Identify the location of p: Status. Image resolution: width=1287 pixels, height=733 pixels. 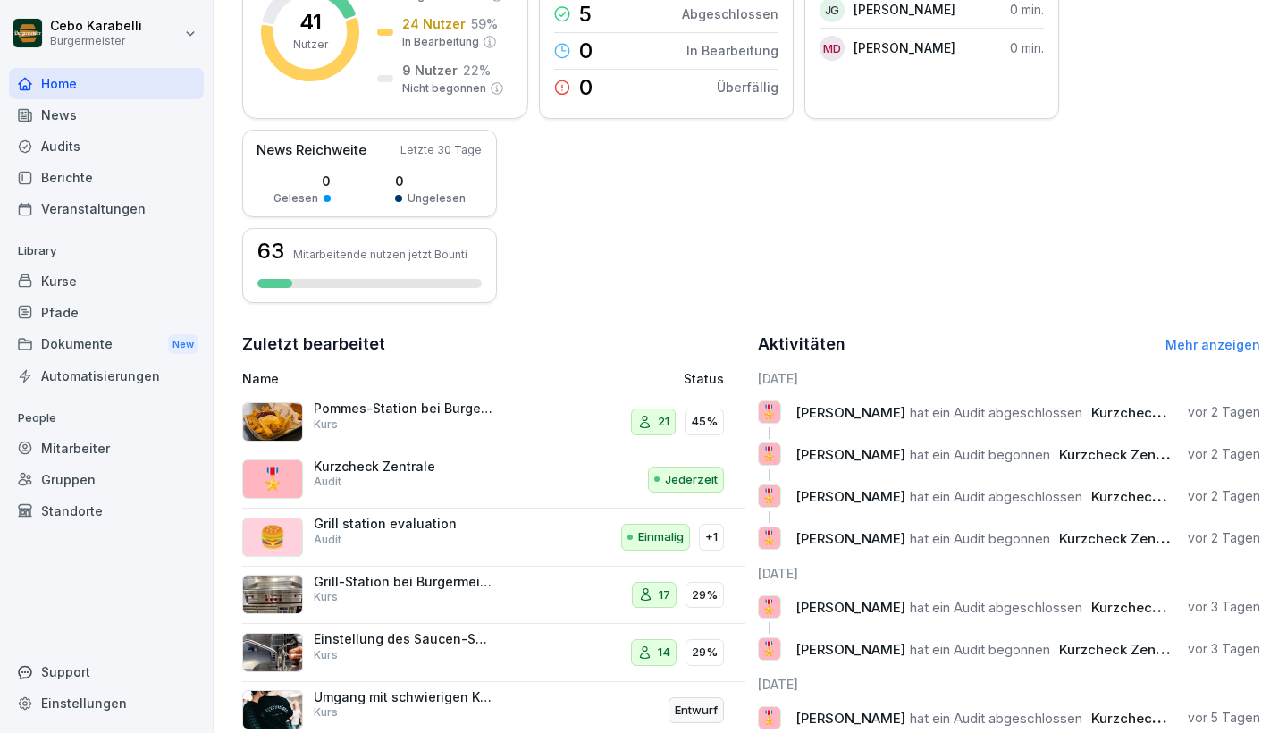
(703, 378).